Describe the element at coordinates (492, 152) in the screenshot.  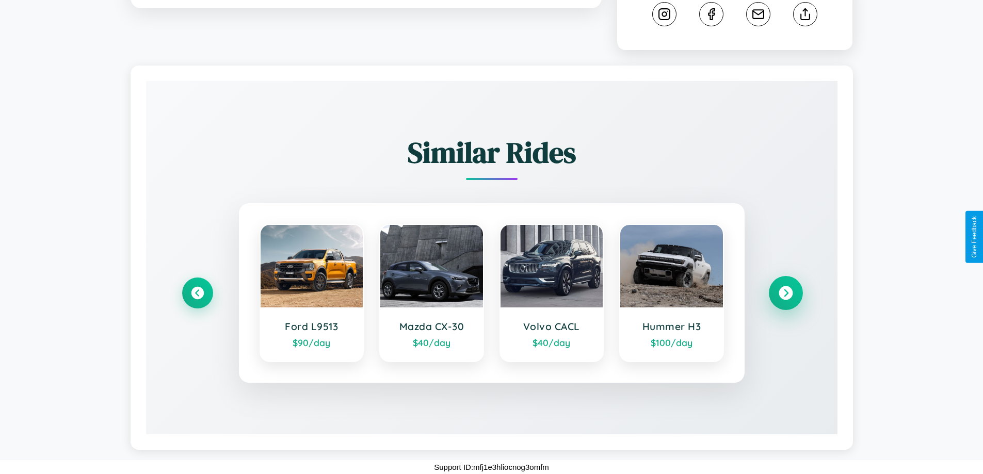
I see `h2: Similar Rides` at that location.